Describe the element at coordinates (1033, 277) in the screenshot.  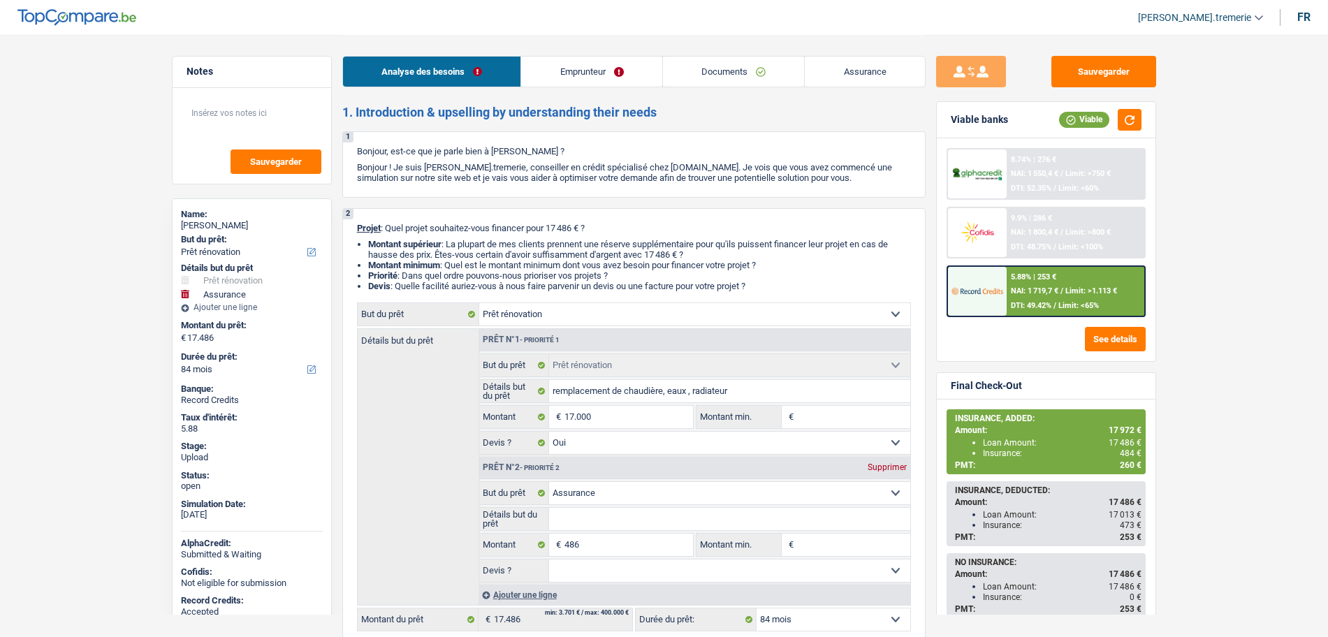
I see `div: 5.88% | 253 €` at that location.